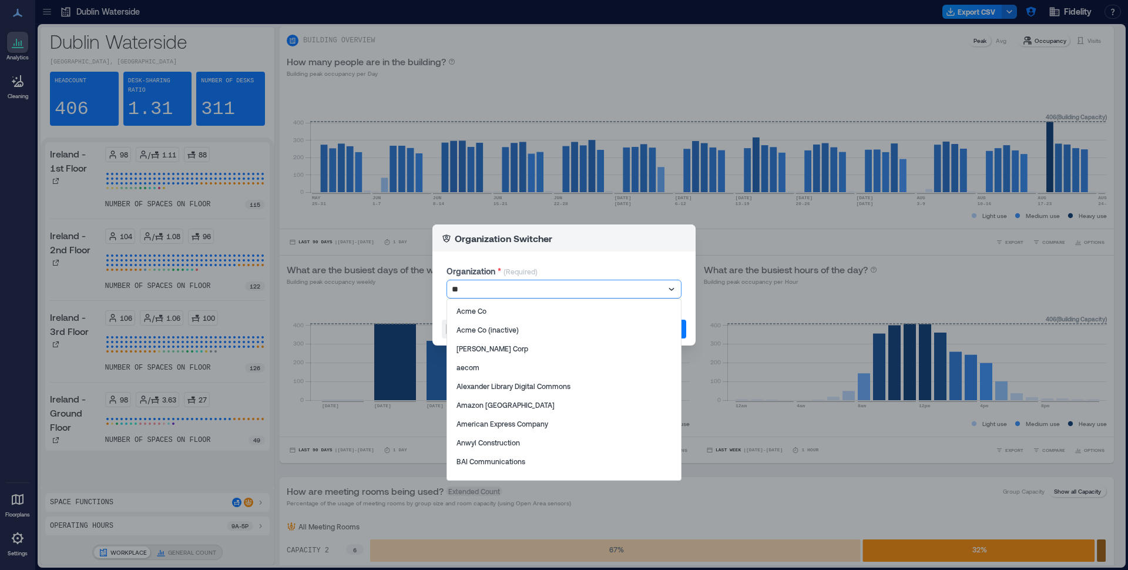 The width and height of the screenshot is (1128, 570). Describe the element at coordinates (488, 330) in the screenshot. I see `p: Acme Co (inactive)` at that location.